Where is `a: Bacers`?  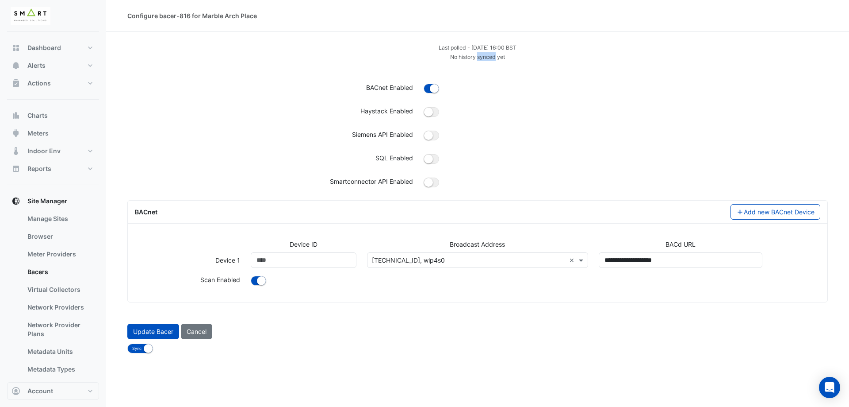
a: Bacers is located at coordinates (60, 272).